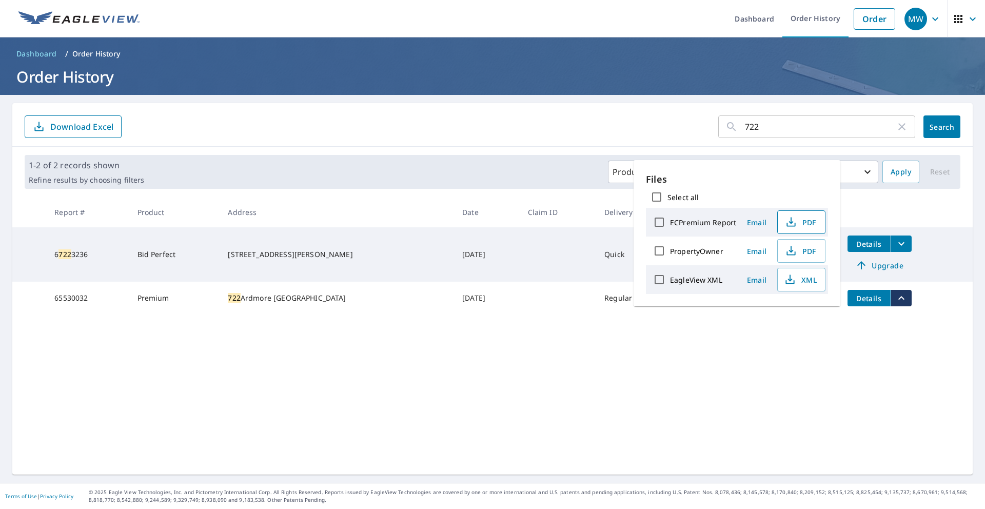 The image size is (985, 509). What do you see at coordinates (630, 172) in the screenshot?
I see `p: Products` at bounding box center [630, 172].